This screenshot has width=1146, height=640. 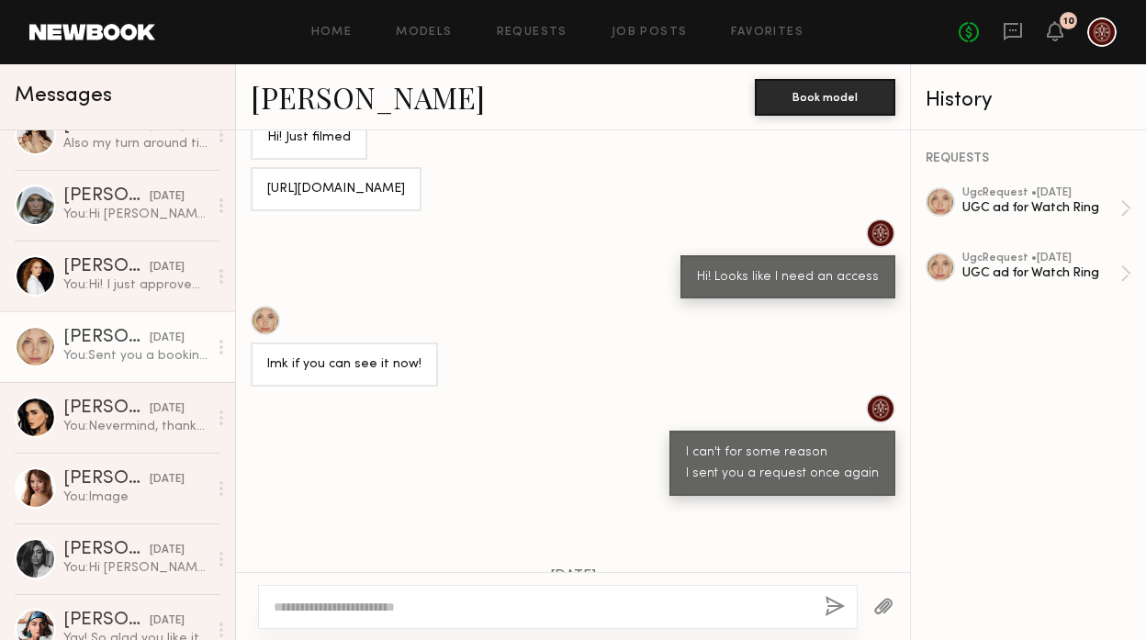 What do you see at coordinates (63, 96) in the screenshot?
I see `span: Messages` at bounding box center [63, 96].